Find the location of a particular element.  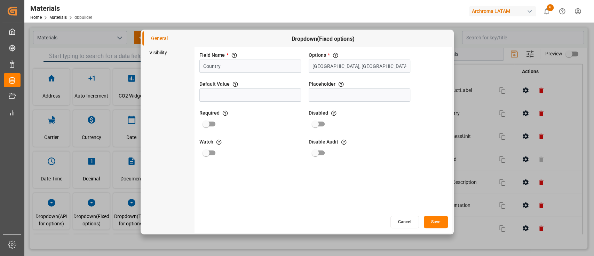

div: Archroma LATAM is located at coordinates (503, 11).